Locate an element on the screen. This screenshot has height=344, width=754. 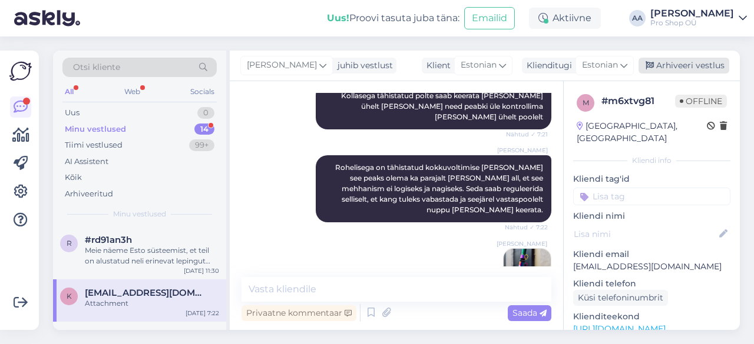
span: Nähtud ✓ 7:21 is located at coordinates (525, 134).